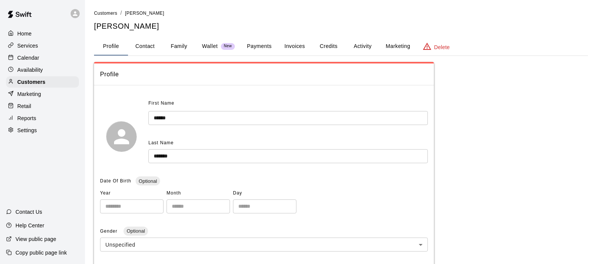 Image resolution: width=597 pixels, height=264 pixels. Describe the element at coordinates (265, 193) in the screenshot. I see `span: Day` at that location.